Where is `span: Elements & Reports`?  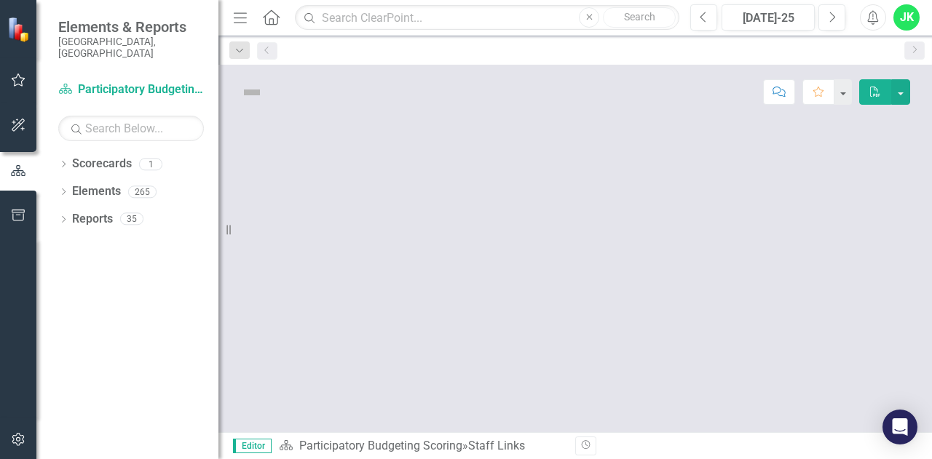
span: Elements & Reports is located at coordinates (131, 27).